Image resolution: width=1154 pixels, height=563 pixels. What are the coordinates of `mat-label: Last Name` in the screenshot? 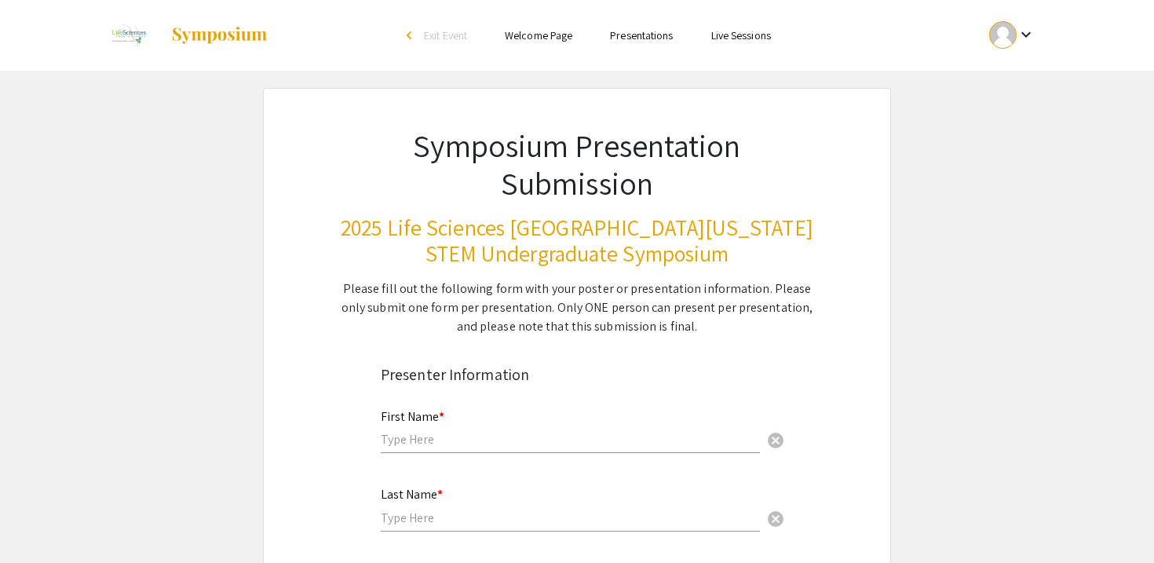 It's located at (411, 494).